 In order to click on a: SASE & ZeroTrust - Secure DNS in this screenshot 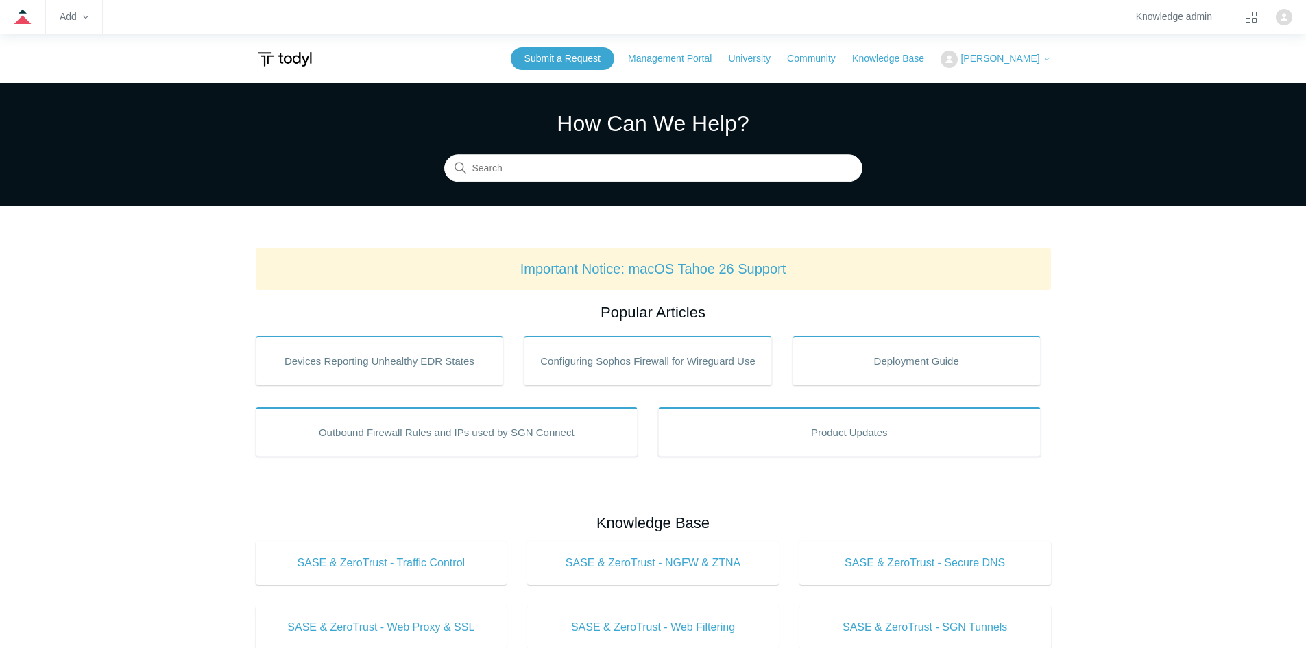, I will do `click(925, 563)`.